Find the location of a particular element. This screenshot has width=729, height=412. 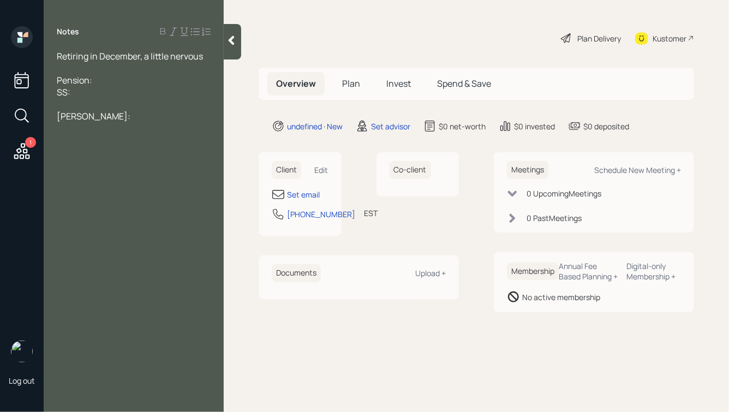

span: Spend & Save is located at coordinates (464, 84).